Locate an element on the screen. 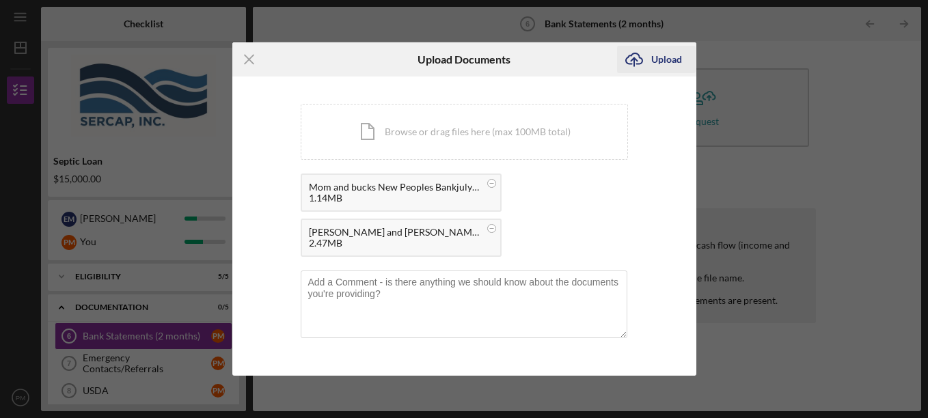 This screenshot has height=418, width=928. button: Upload is located at coordinates (656, 59).